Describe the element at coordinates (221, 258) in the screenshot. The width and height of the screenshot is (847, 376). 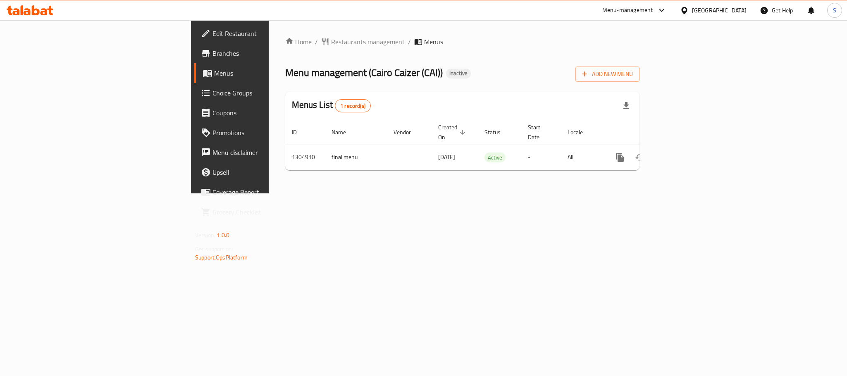
I see `a: Support.OpsPlatform` at that location.